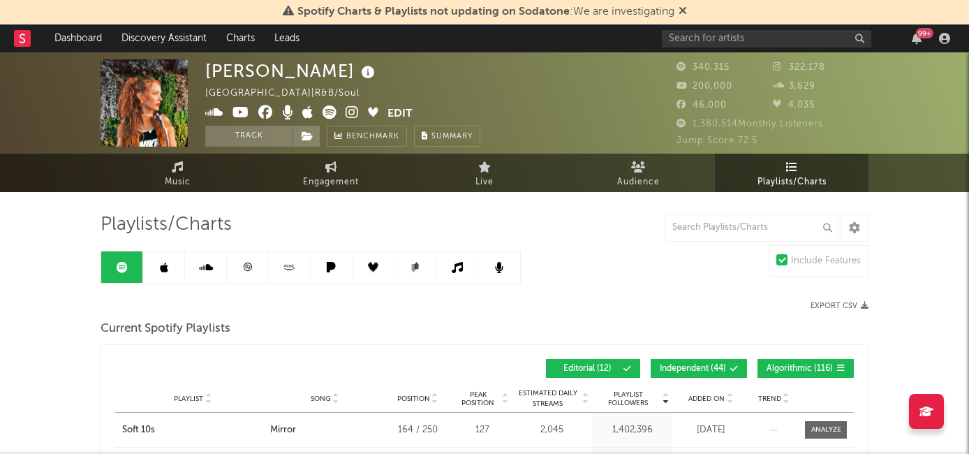 The image size is (969, 454). I want to click on span: 4,035, so click(793, 105).